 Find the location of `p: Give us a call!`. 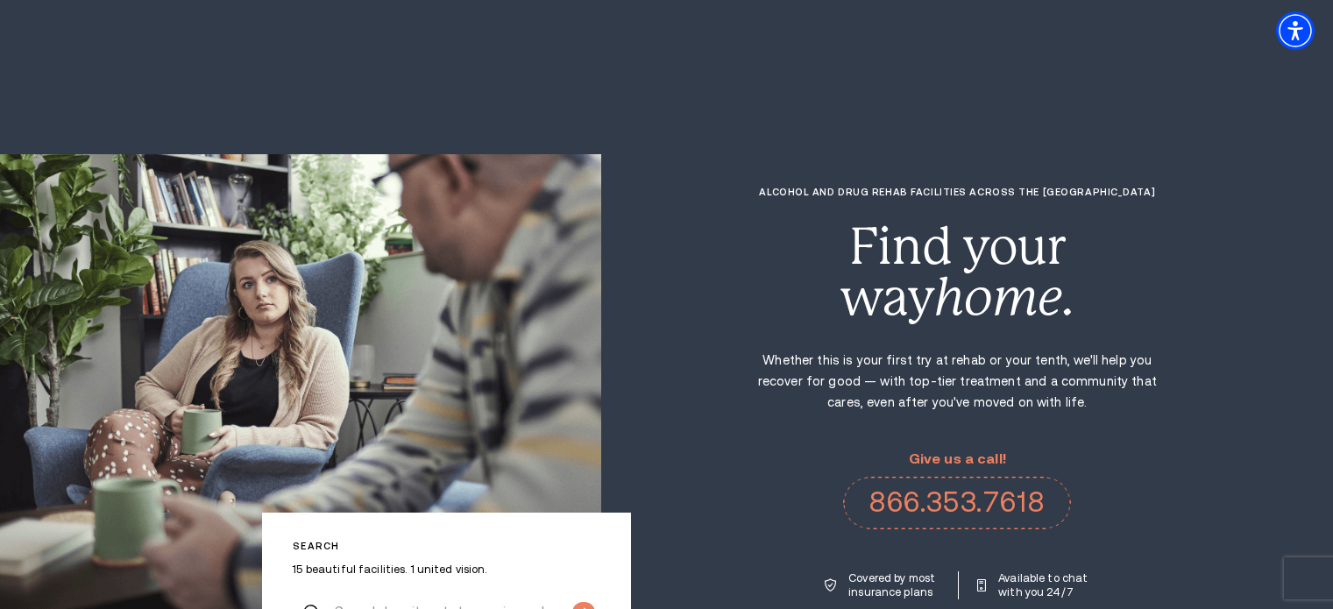

p: Give us a call! is located at coordinates (957, 459).